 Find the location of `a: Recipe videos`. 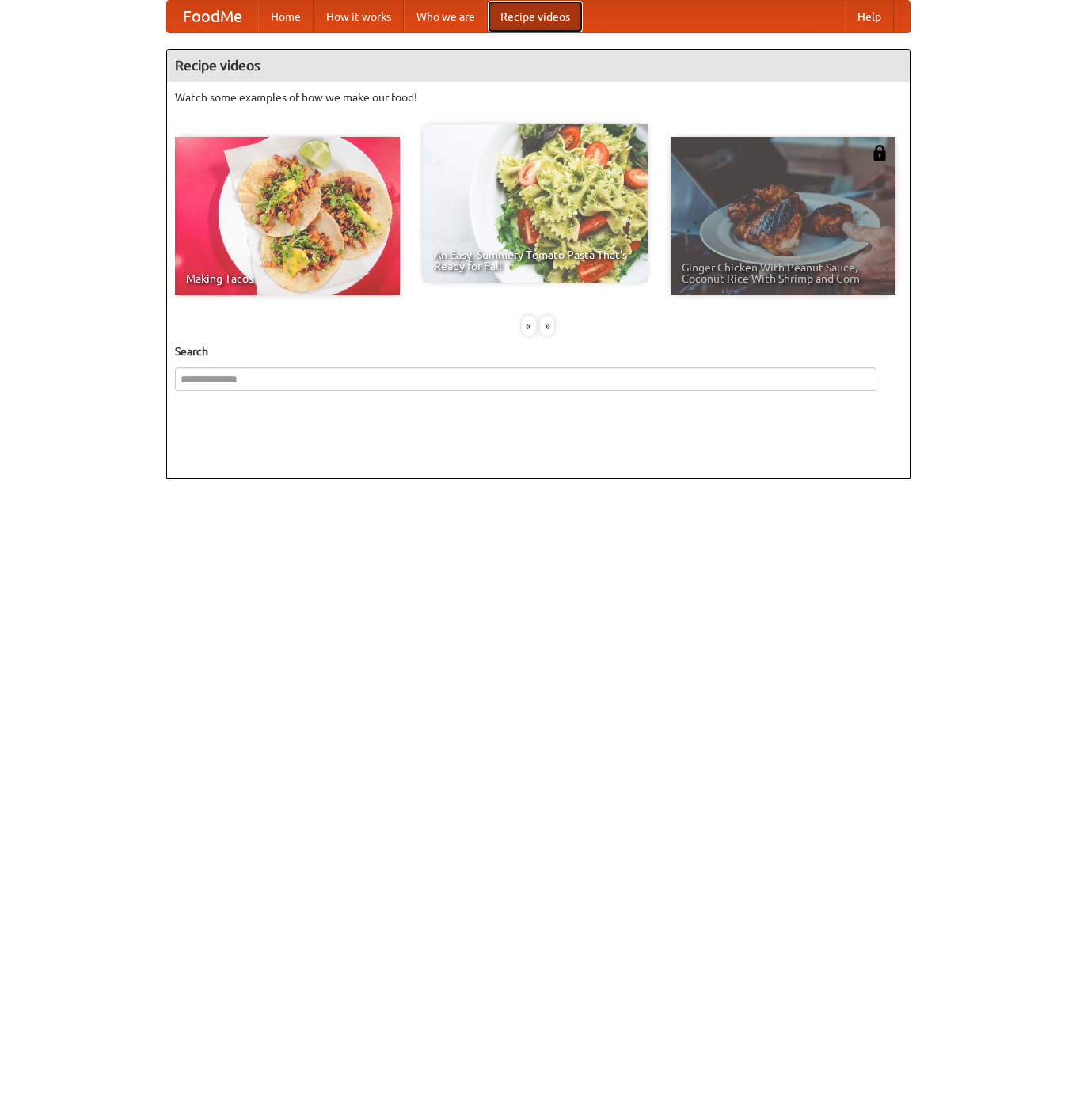

a: Recipe videos is located at coordinates (536, 17).